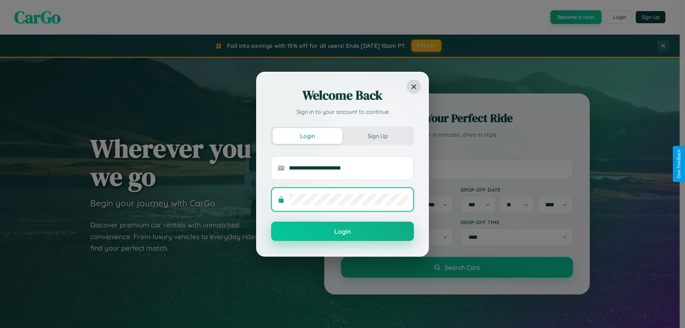 The image size is (685, 328). I want to click on h2: Welcome Back, so click(342, 95).